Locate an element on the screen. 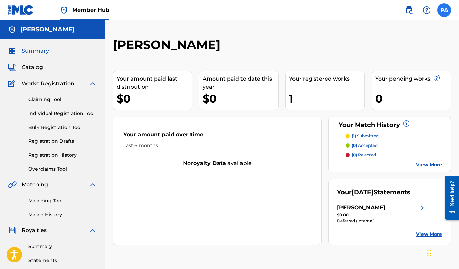 This screenshot has height=269, width=459. div: No available is located at coordinates (217, 163).